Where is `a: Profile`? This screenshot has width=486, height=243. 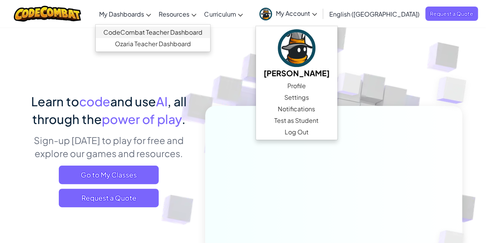
a: Profile is located at coordinates (297, 86).